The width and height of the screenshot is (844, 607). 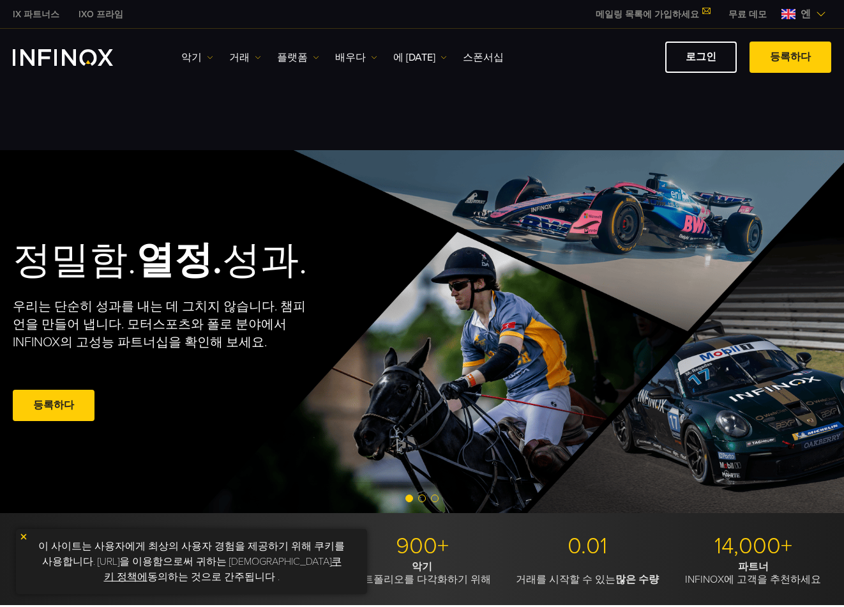 What do you see at coordinates (351, 57) in the screenshot?
I see `font: 배우다` at bounding box center [351, 57].